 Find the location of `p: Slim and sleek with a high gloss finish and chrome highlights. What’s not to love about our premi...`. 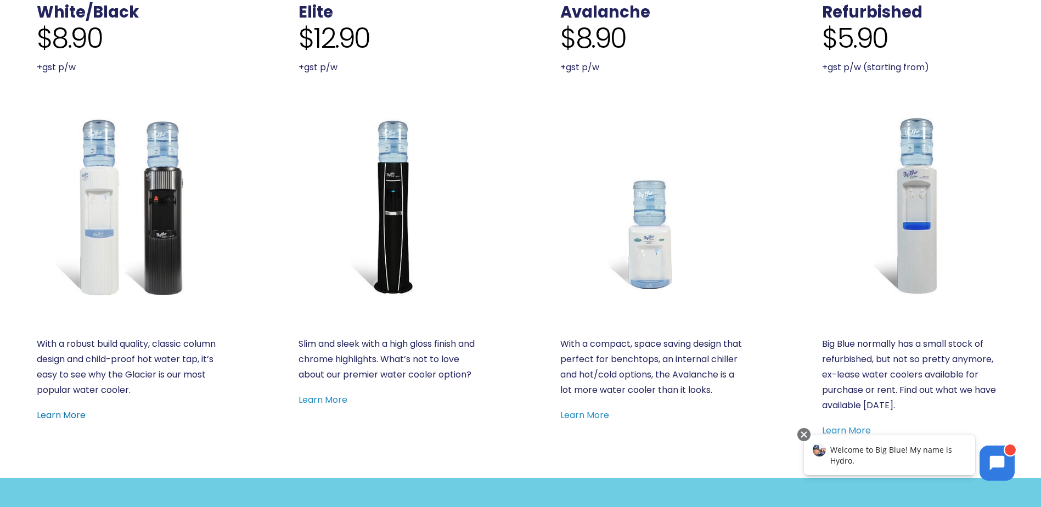

p: Slim and sleek with a high gloss finish and chrome highlights. What’s not to love about our premi... is located at coordinates (390, 360).